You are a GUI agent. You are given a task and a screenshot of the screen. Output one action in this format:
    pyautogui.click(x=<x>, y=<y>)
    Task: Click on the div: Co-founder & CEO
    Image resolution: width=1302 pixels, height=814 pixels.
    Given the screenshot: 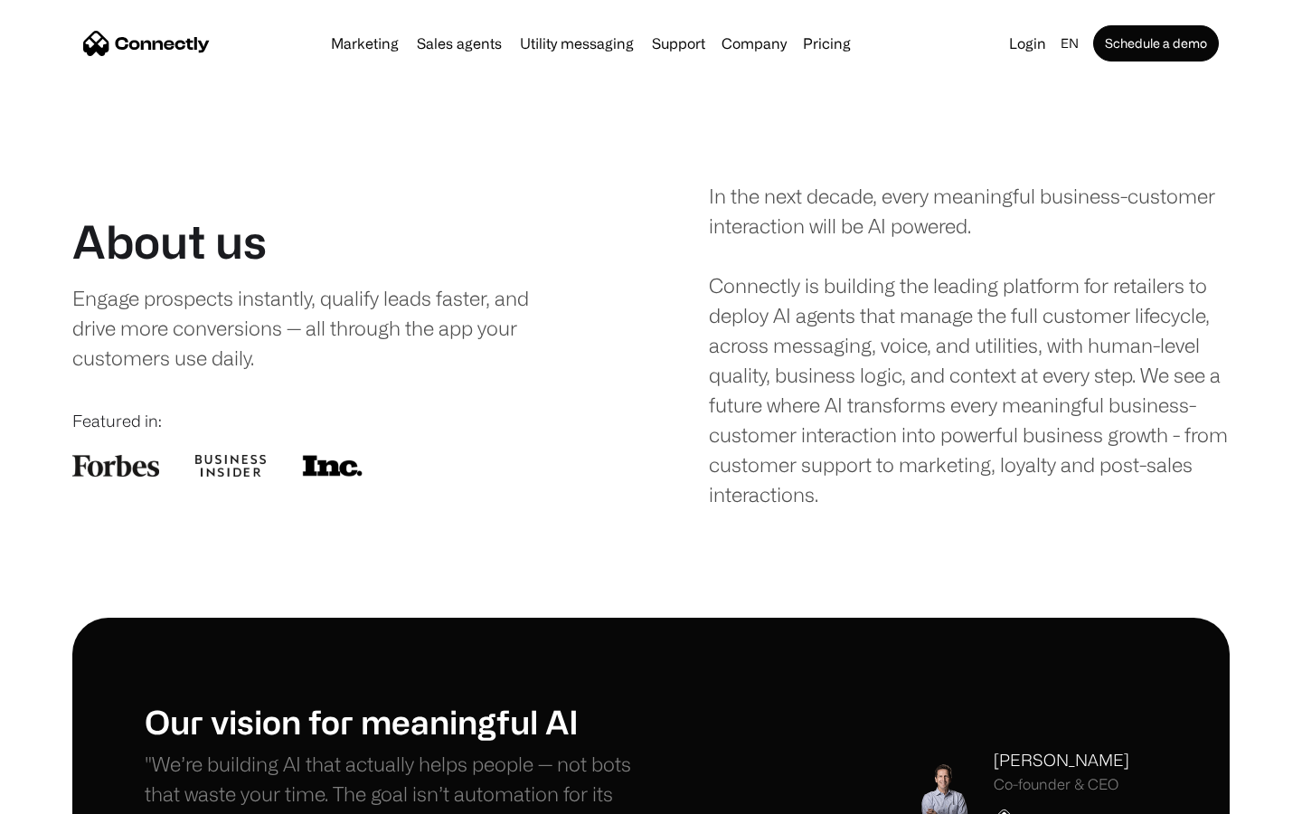 What is the action you would take?
    pyautogui.click(x=1062, y=784)
    